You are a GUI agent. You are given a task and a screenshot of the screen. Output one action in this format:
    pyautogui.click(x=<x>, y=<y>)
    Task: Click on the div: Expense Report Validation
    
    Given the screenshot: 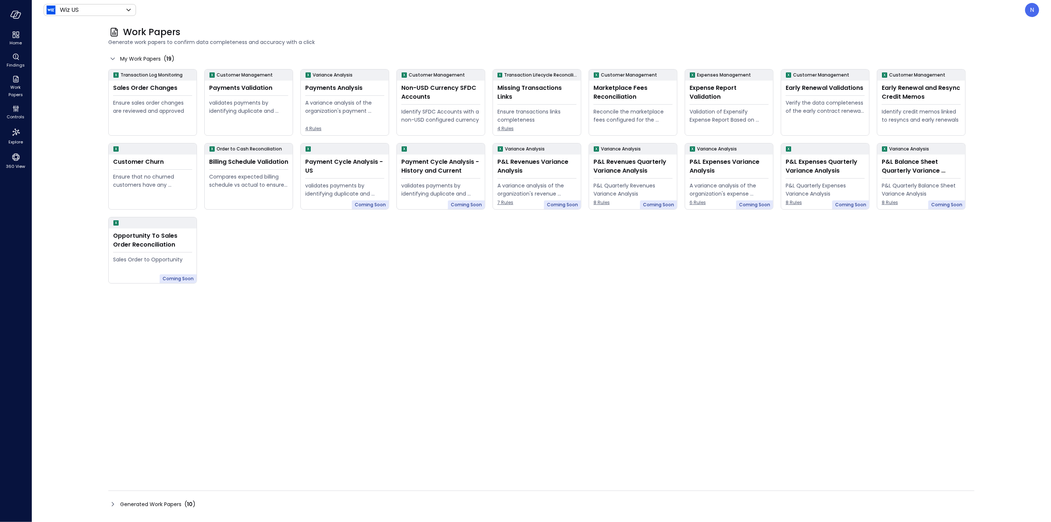 What is the action you would take?
    pyautogui.click(x=729, y=92)
    